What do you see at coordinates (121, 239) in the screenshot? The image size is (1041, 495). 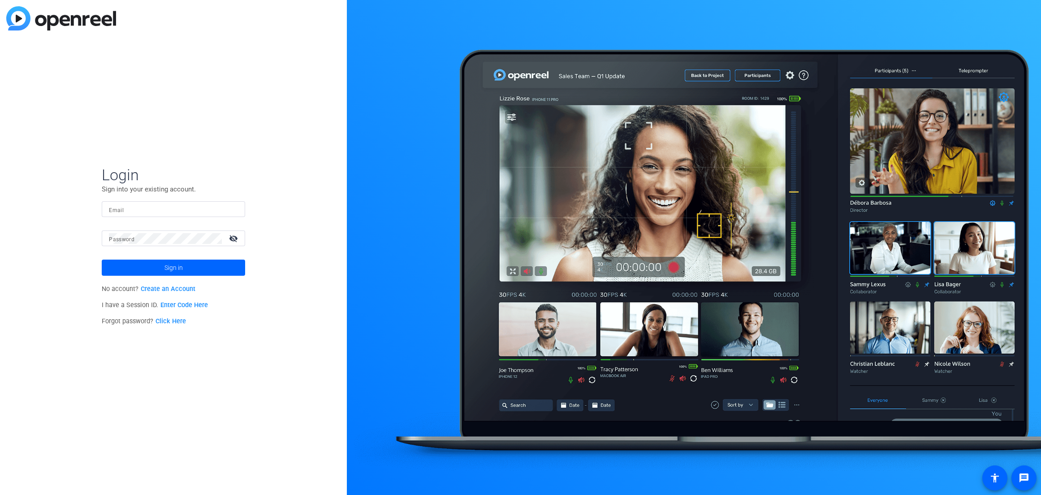 I see `mat-label: Password` at bounding box center [121, 239].